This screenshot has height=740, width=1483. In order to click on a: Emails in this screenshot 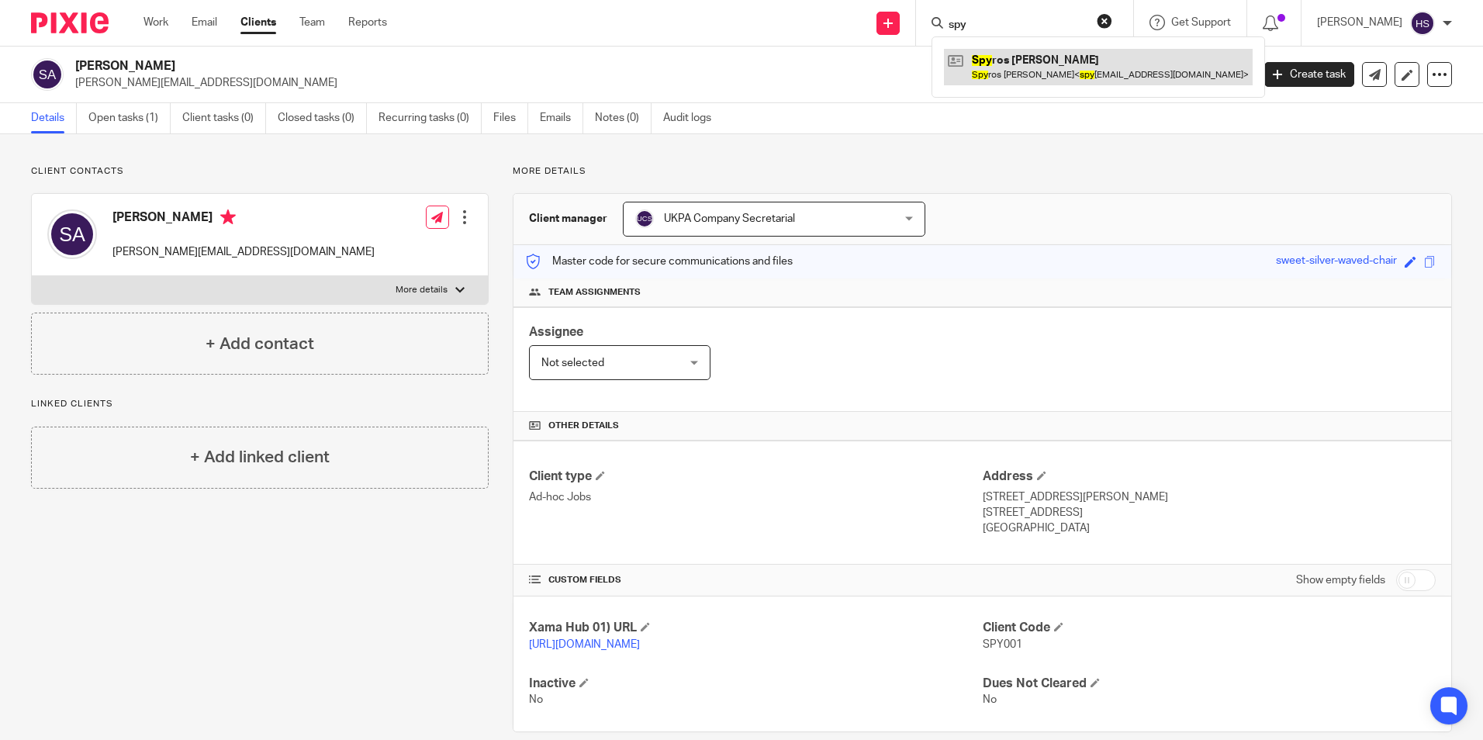, I will do `click(561, 118)`.